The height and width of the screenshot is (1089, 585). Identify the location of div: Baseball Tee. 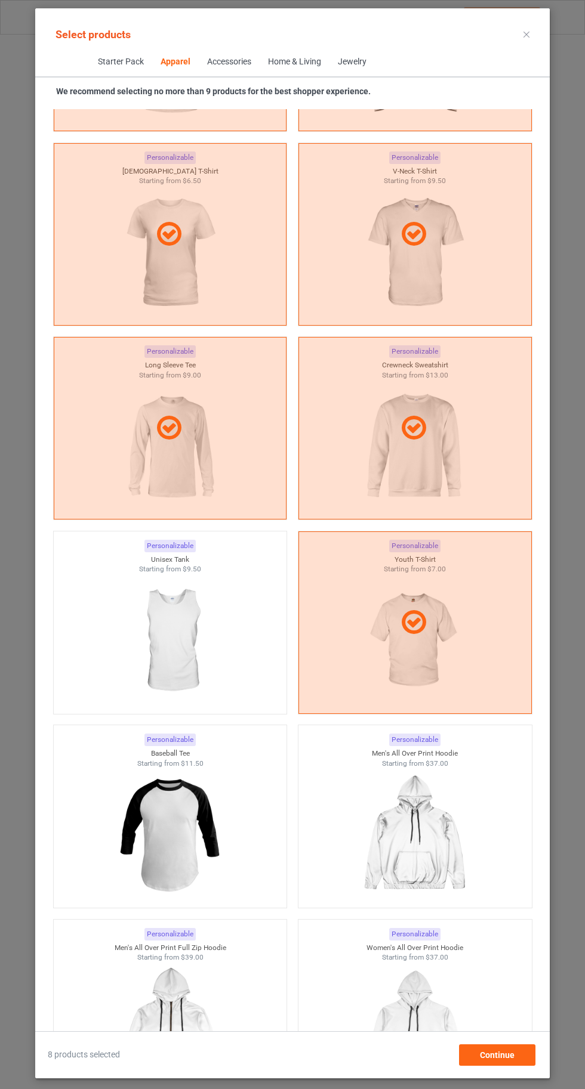
(170, 754).